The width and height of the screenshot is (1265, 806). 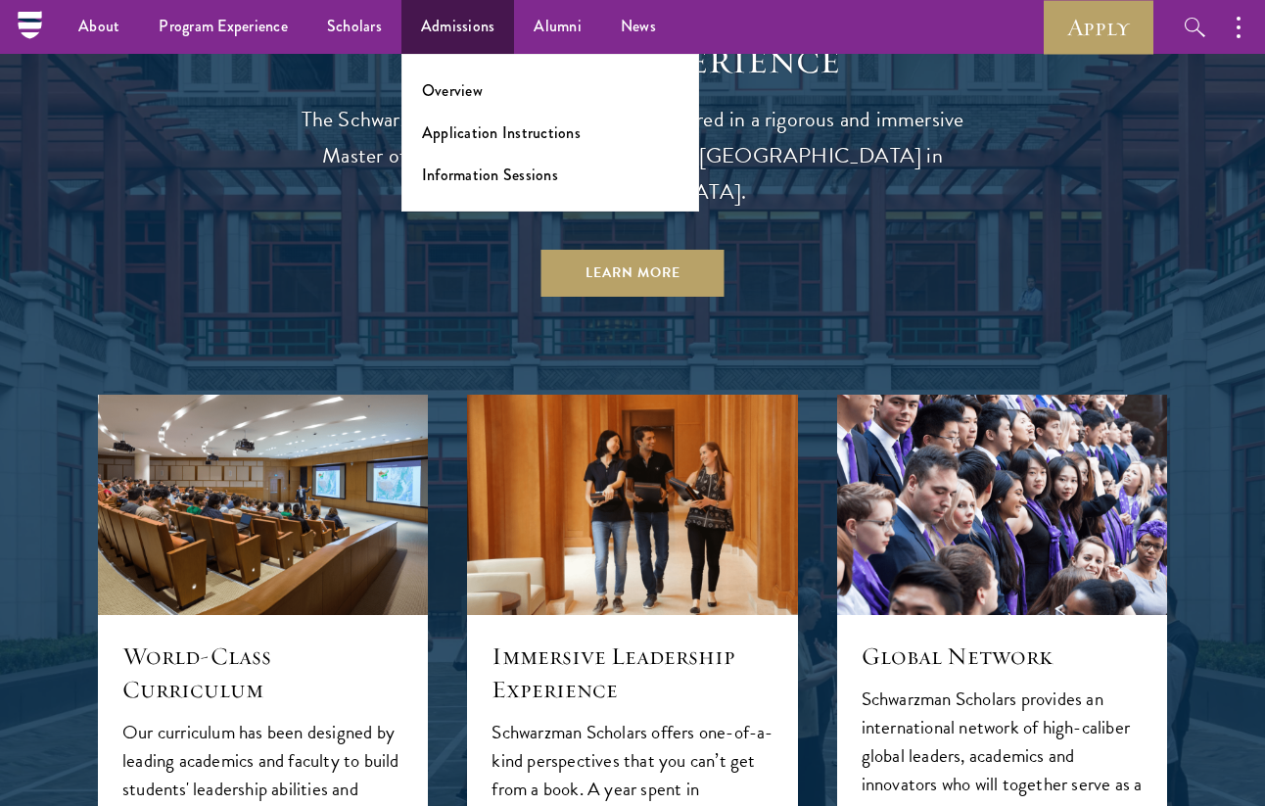 What do you see at coordinates (632, 273) in the screenshot?
I see `a: Learn More` at bounding box center [632, 273].